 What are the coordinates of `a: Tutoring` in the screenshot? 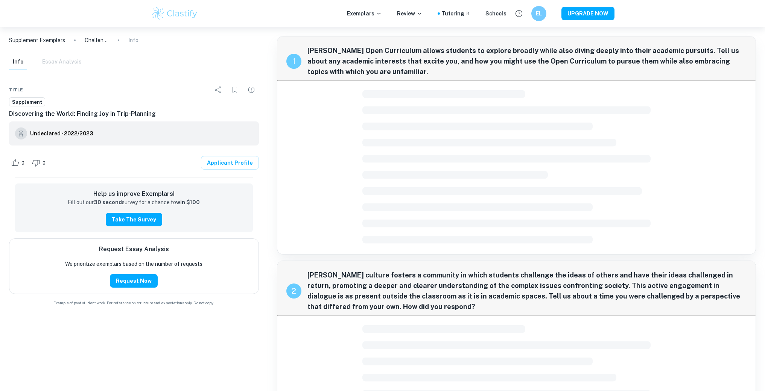 It's located at (456, 14).